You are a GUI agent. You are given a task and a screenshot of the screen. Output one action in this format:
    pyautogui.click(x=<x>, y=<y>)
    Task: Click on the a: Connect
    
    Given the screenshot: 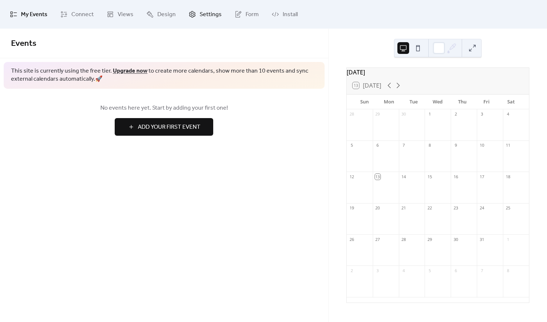 What is the action you would take?
    pyautogui.click(x=77, y=14)
    